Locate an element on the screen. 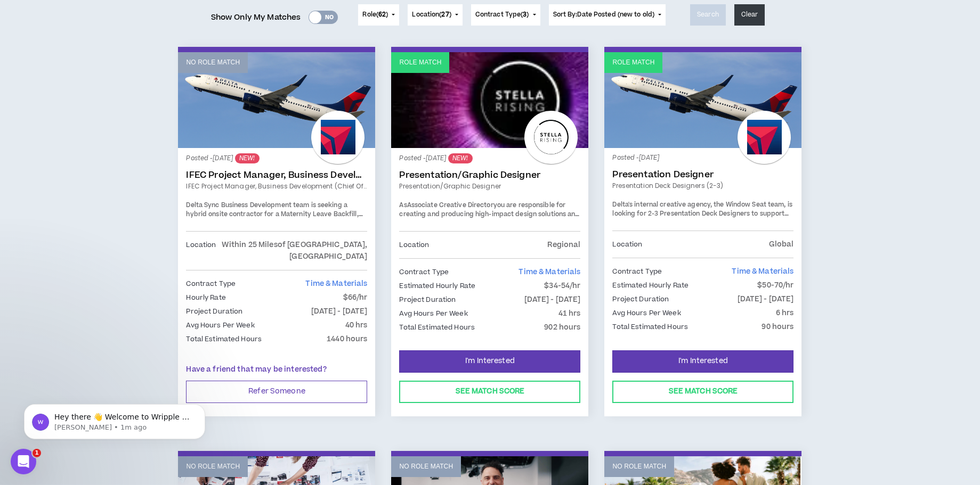 Image resolution: width=980 pixels, height=485 pixels. span: Sort By: Date Posted (new to old) is located at coordinates (604, 14).